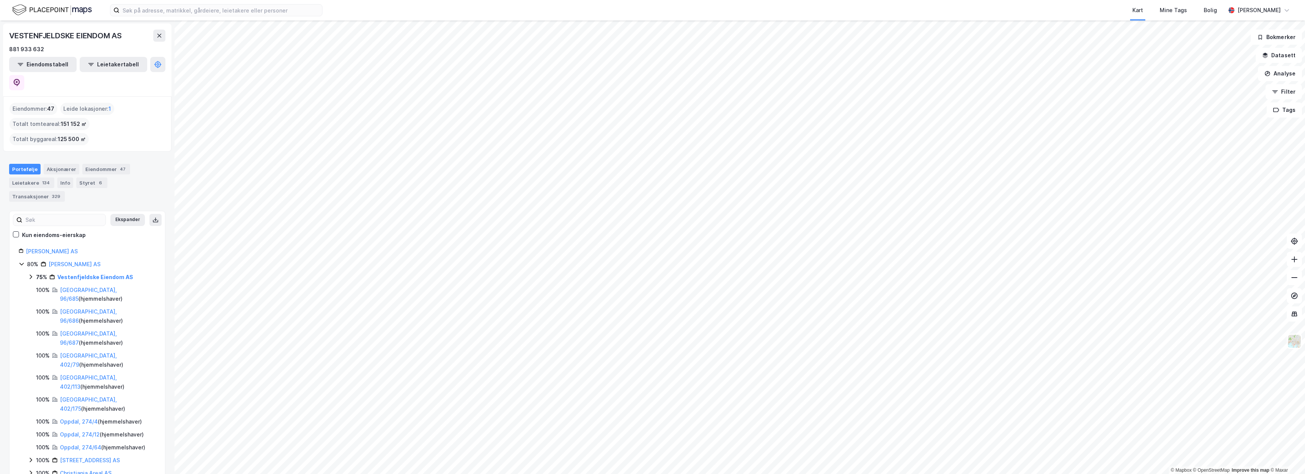 The height and width of the screenshot is (474, 1305). I want to click on a: Oppdal, 274/4, so click(79, 422).